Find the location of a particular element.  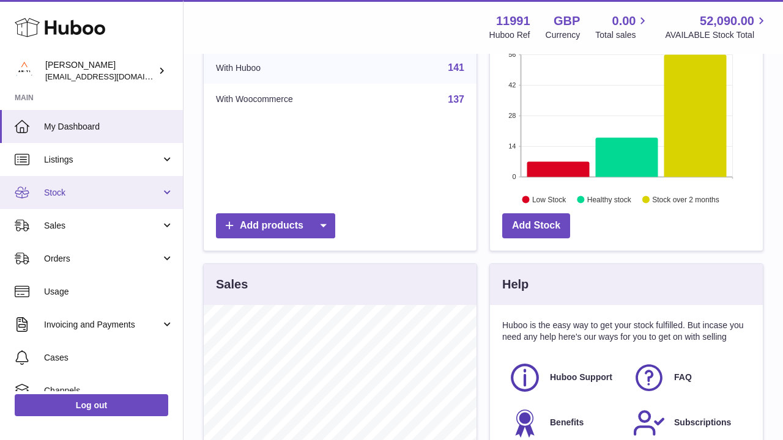

text: Low Stock is located at coordinates (549, 199).